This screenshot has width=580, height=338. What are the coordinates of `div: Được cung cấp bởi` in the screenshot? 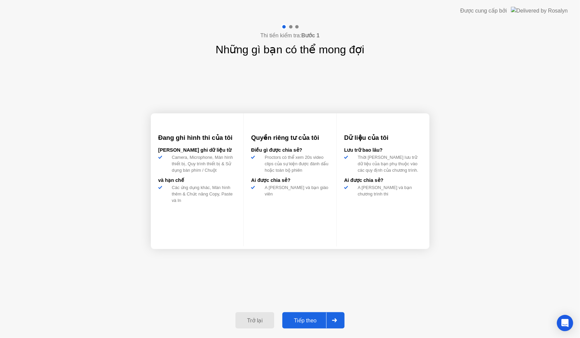 It's located at (483, 11).